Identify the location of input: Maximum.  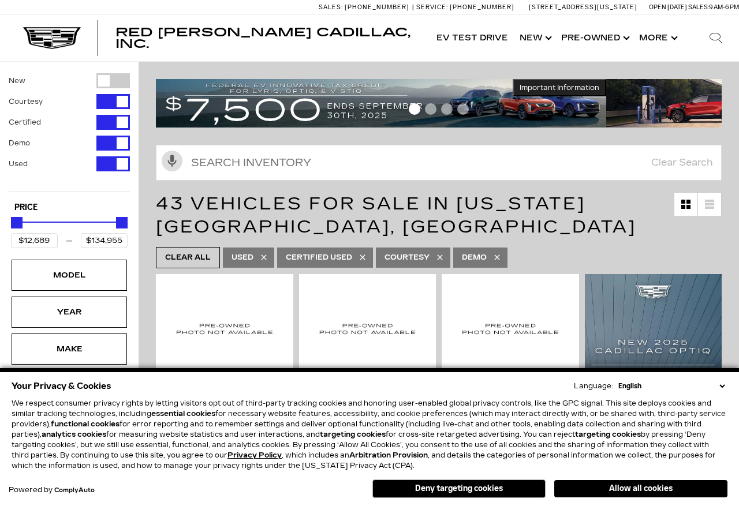
(104, 241).